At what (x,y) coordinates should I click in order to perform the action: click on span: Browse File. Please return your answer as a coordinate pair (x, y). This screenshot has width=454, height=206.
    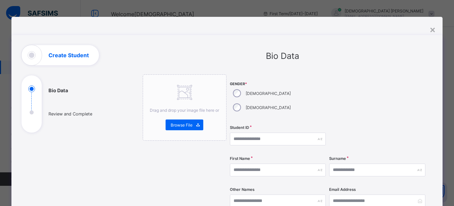
    Looking at the image, I should click on (182, 125).